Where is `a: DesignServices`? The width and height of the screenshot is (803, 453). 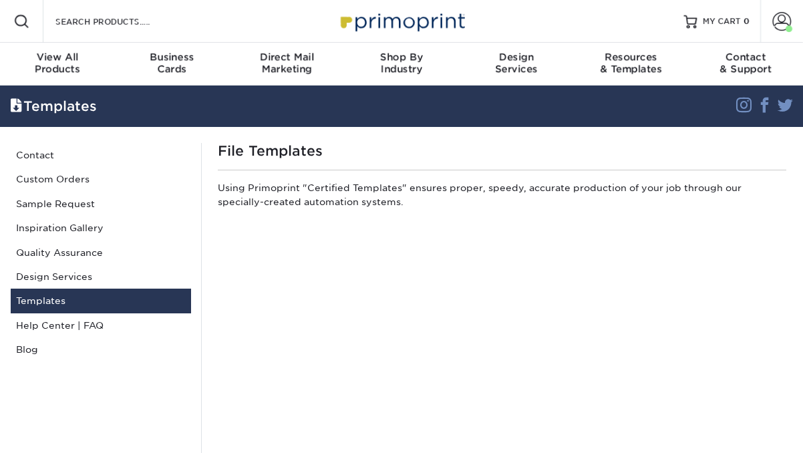
a: DesignServices is located at coordinates (516, 64).